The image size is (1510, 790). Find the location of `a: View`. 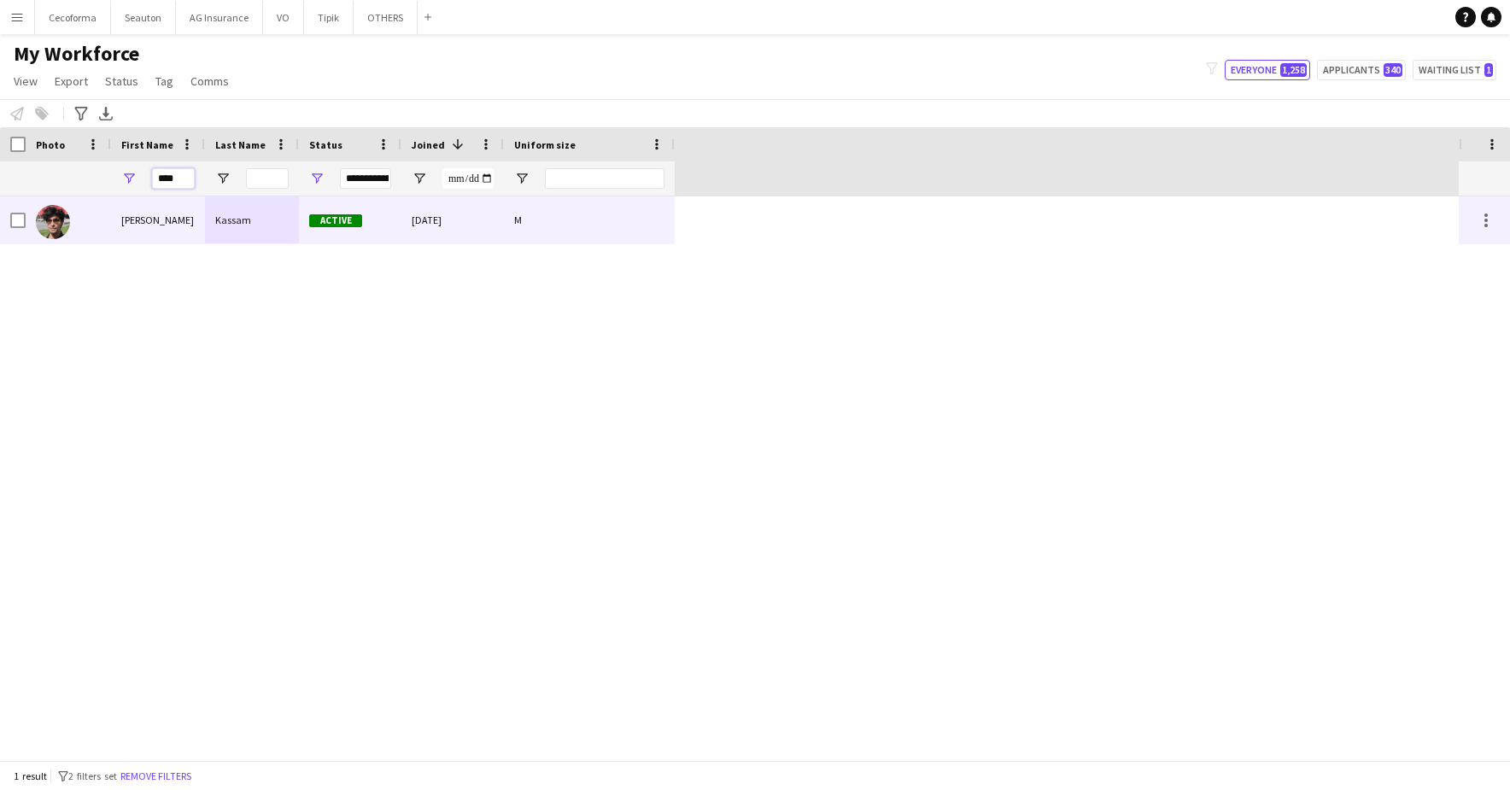

a: View is located at coordinates (26, 81).